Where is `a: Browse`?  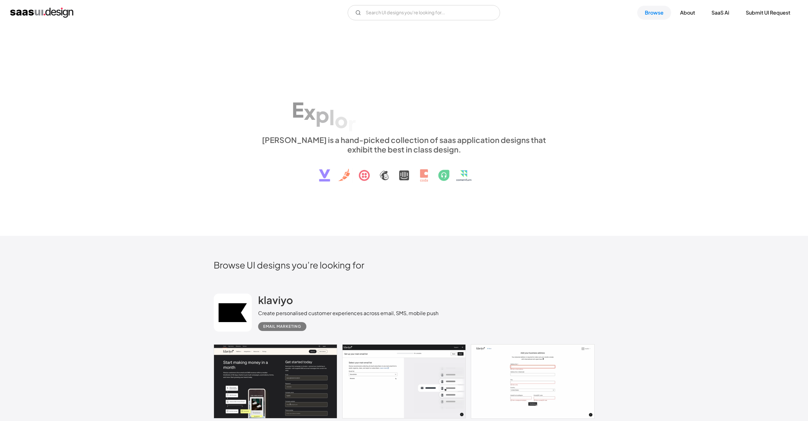
a: Browse is located at coordinates (654, 13).